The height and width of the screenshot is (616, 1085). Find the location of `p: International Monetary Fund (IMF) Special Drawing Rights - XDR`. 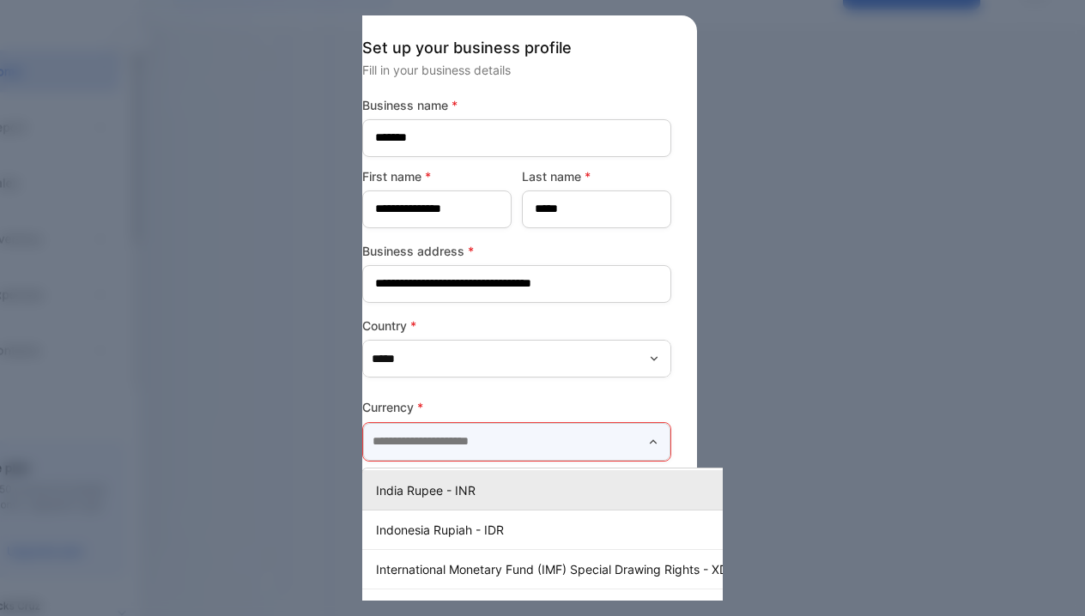

p: International Monetary Fund (IMF) Special Drawing Rights - XDR is located at coordinates (583, 569).